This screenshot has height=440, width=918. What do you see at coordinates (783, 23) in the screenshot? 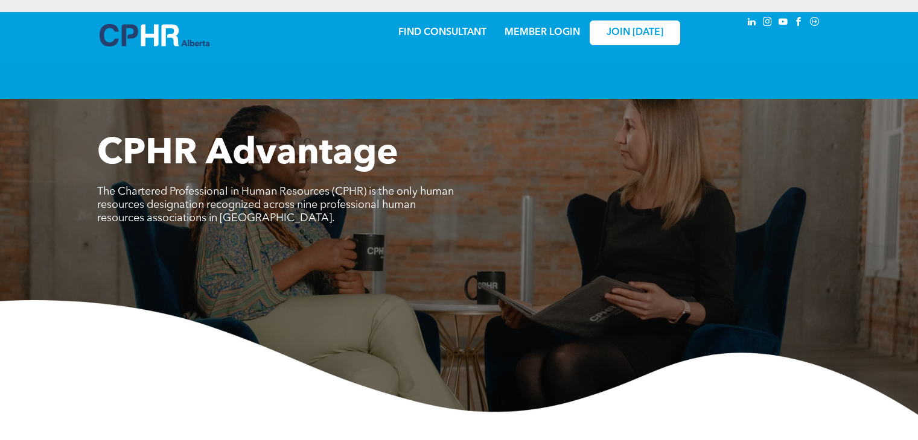
I see `a: youtube` at bounding box center [783, 23].